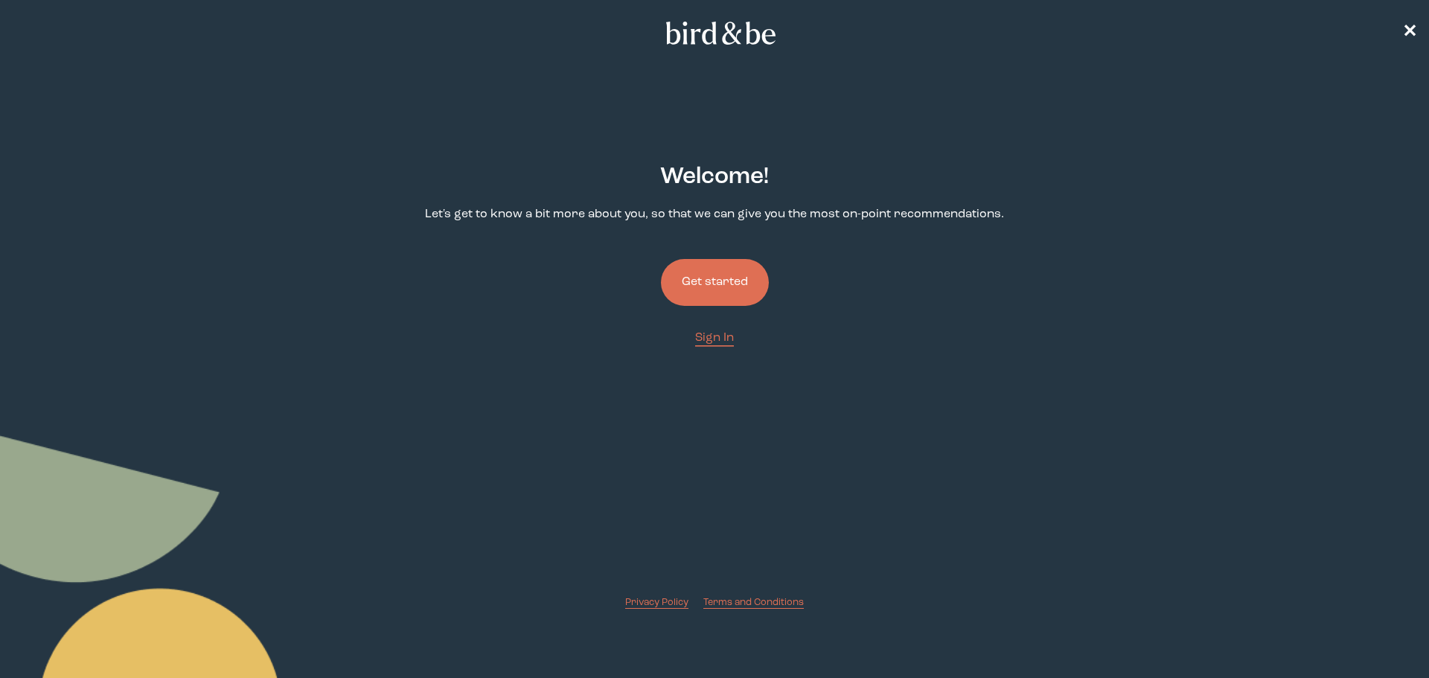 The width and height of the screenshot is (1429, 678). Describe the element at coordinates (753, 602) in the screenshot. I see `a: Terms and Conditions` at that location.